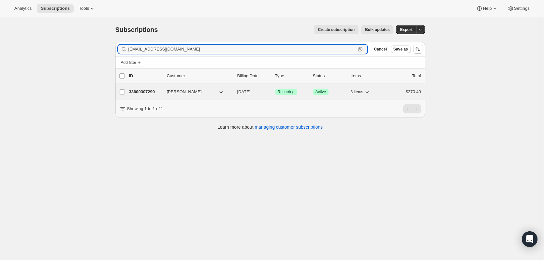  Describe the element at coordinates (275, 76) in the screenshot. I see `div: IDCustomerBilling DateTypeStatusItemsTotal` at that location.